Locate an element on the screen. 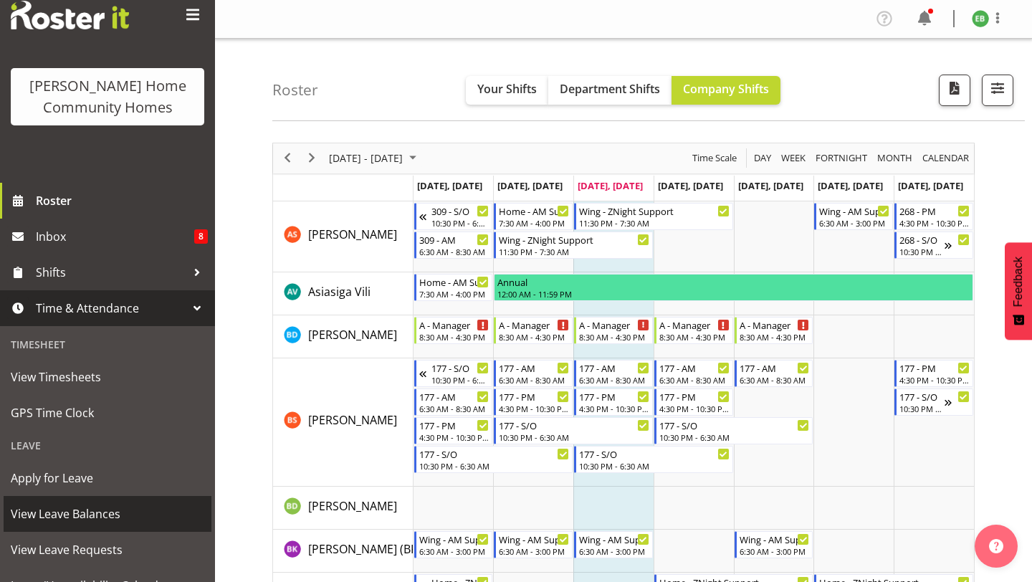  div: Annual is located at coordinates (733, 282).